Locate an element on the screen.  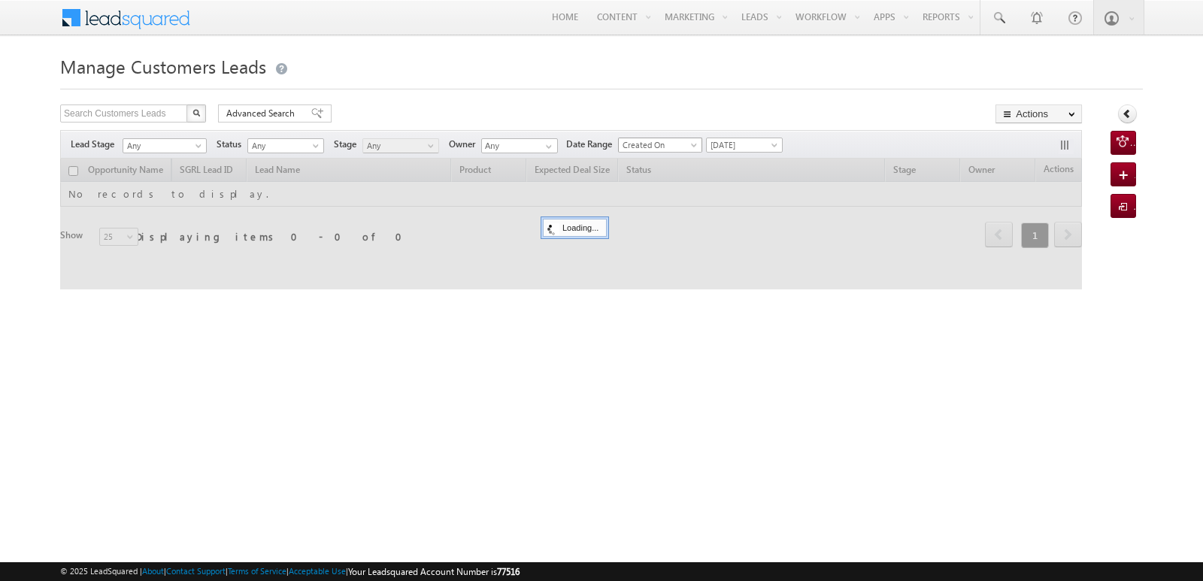
span: Owner is located at coordinates (465, 144).